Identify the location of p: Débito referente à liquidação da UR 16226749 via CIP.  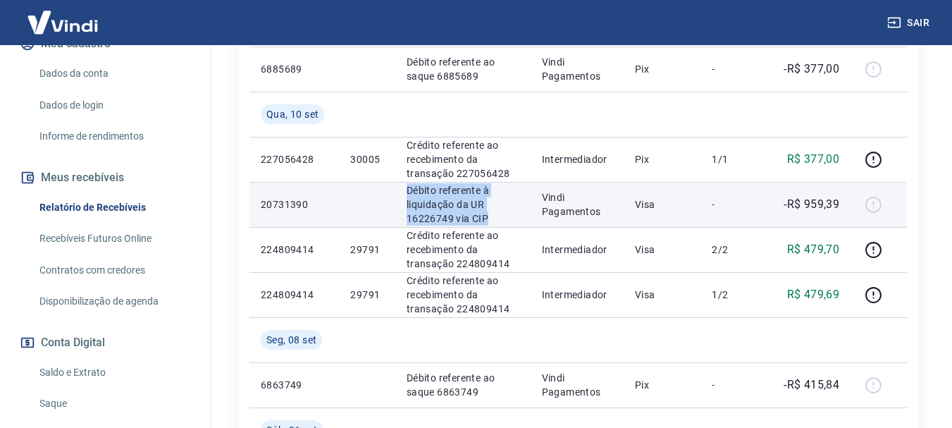
(463, 204).